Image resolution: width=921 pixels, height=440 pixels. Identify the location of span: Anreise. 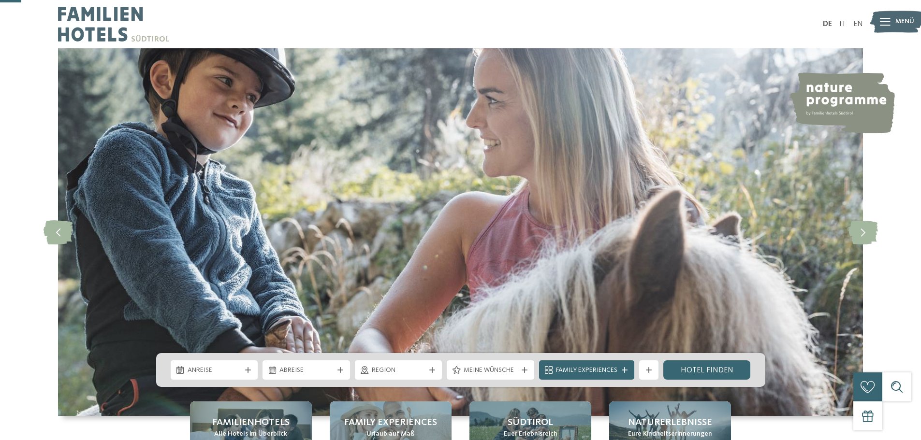
(214, 371).